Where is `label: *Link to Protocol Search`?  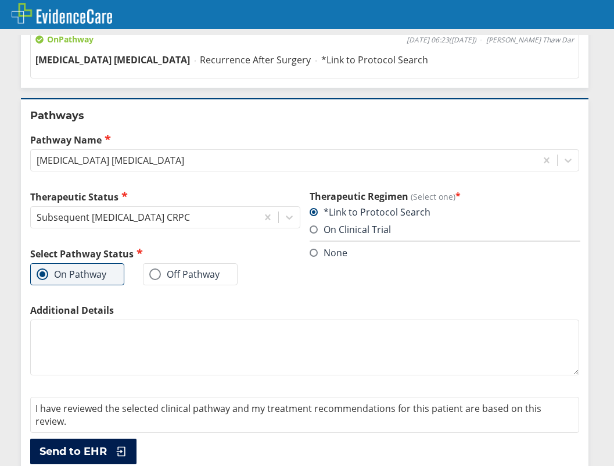
label: *Link to Protocol Search is located at coordinates (370, 212).